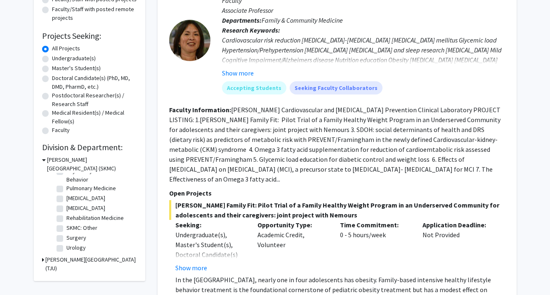 The image size is (550, 295). I want to click on div: Not Provided, so click(458, 246).